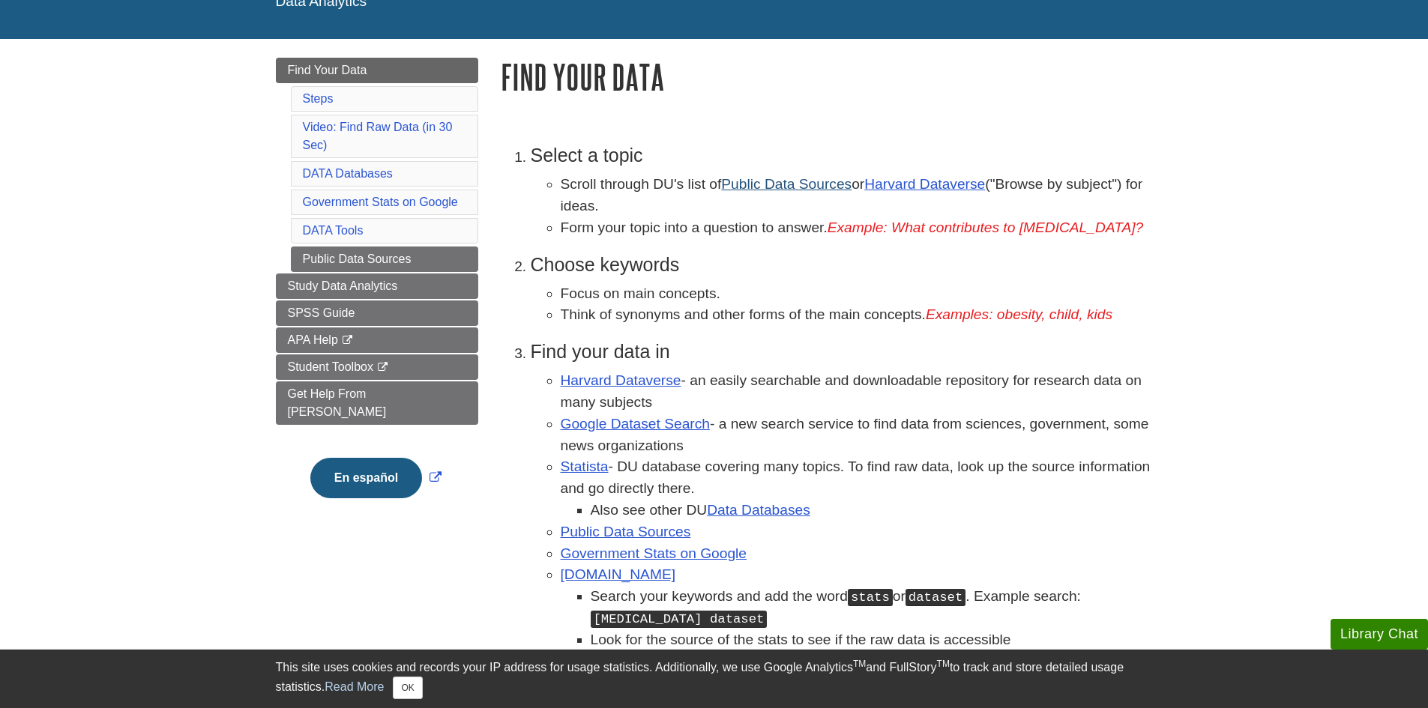 The height and width of the screenshot is (708, 1428). Describe the element at coordinates (343, 286) in the screenshot. I see `span: Study Data Analytics` at that location.